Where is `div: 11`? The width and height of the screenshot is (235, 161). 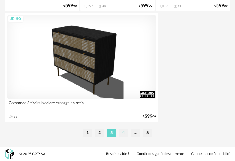
div: 11 is located at coordinates (16, 117).